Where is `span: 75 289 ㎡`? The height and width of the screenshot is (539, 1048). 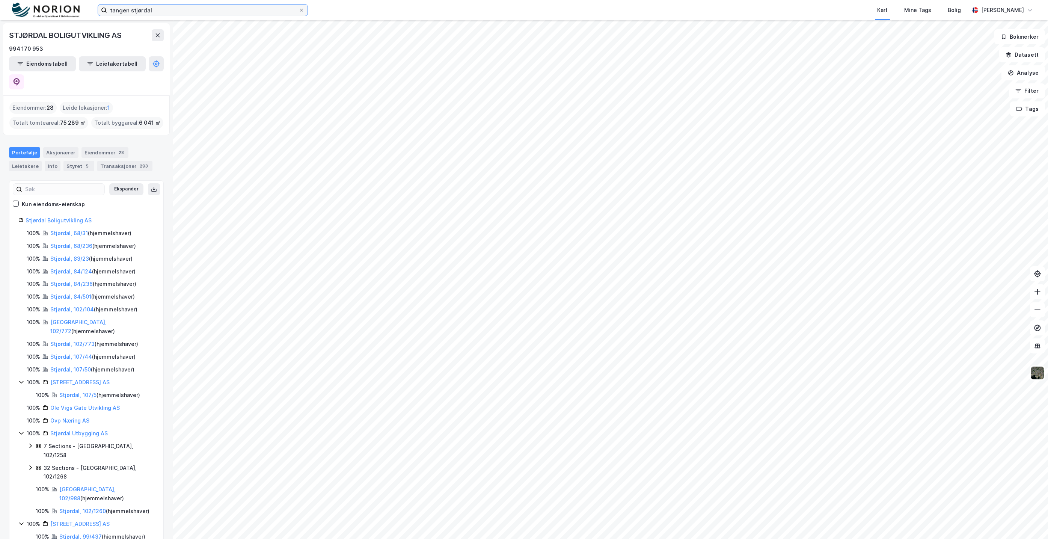
span: 75 289 ㎡ is located at coordinates (72, 123).